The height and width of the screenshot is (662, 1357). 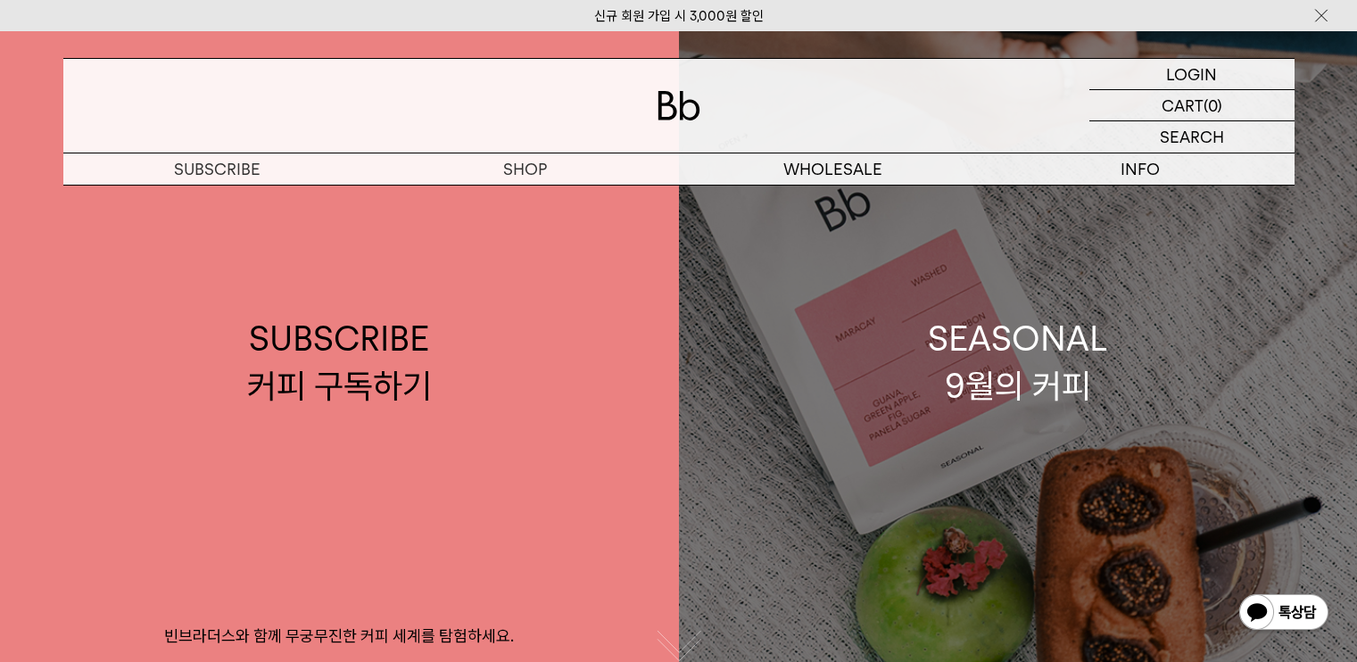 I want to click on a: SUBSCRIBE, so click(x=217, y=169).